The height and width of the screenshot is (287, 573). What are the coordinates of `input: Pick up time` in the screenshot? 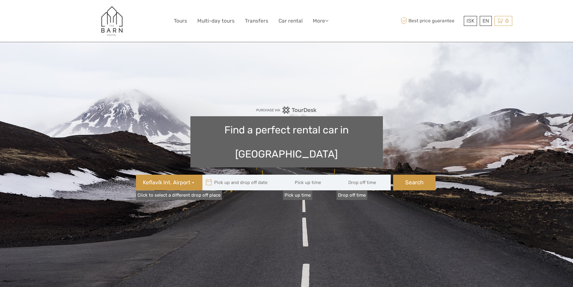 It's located at (310, 182).